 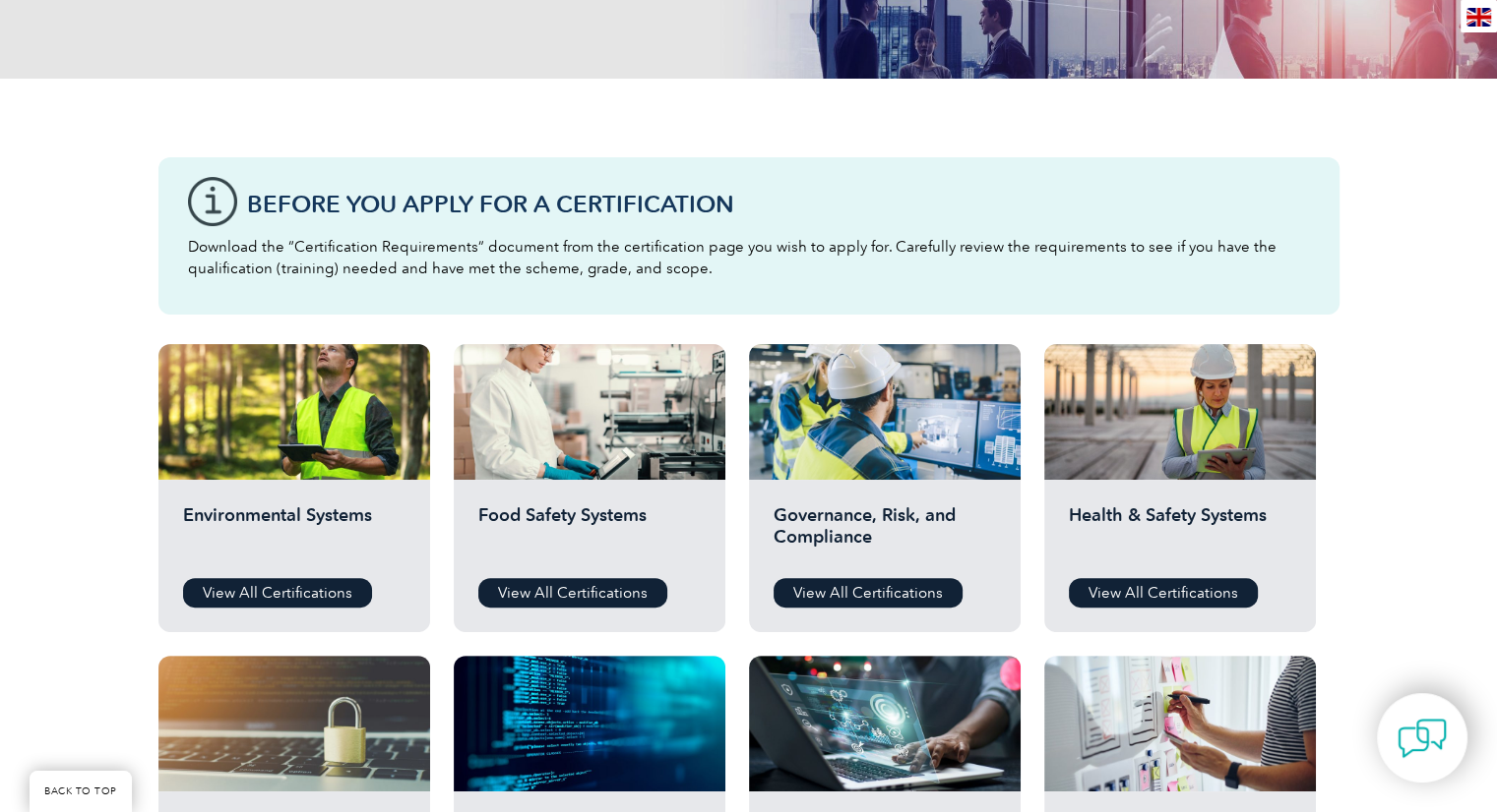 What do you see at coordinates (1478, 17) in the screenshot?
I see `img: en` at bounding box center [1478, 17].